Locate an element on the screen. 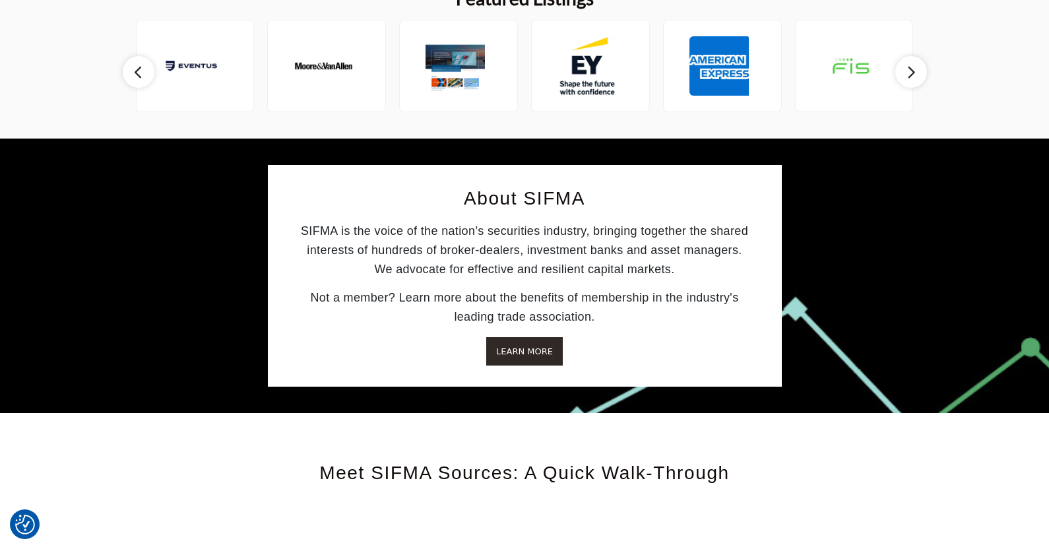 This screenshot has width=1049, height=549. h2: About SIFMA is located at coordinates (525, 199).